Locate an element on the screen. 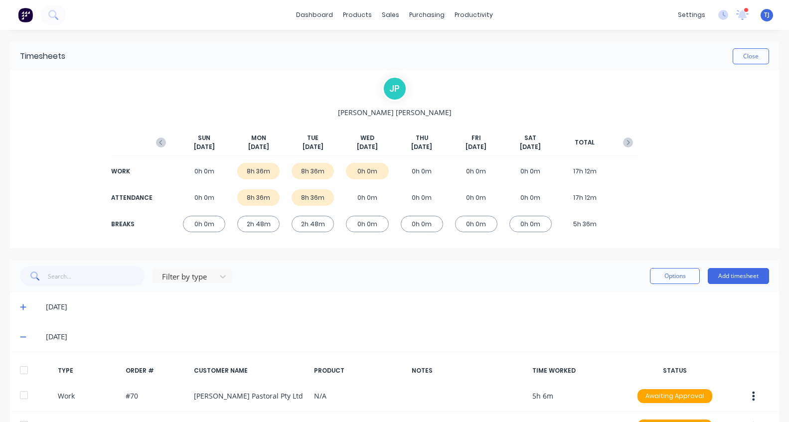 The width and height of the screenshot is (789, 422). div: settings is located at coordinates (692, 15).